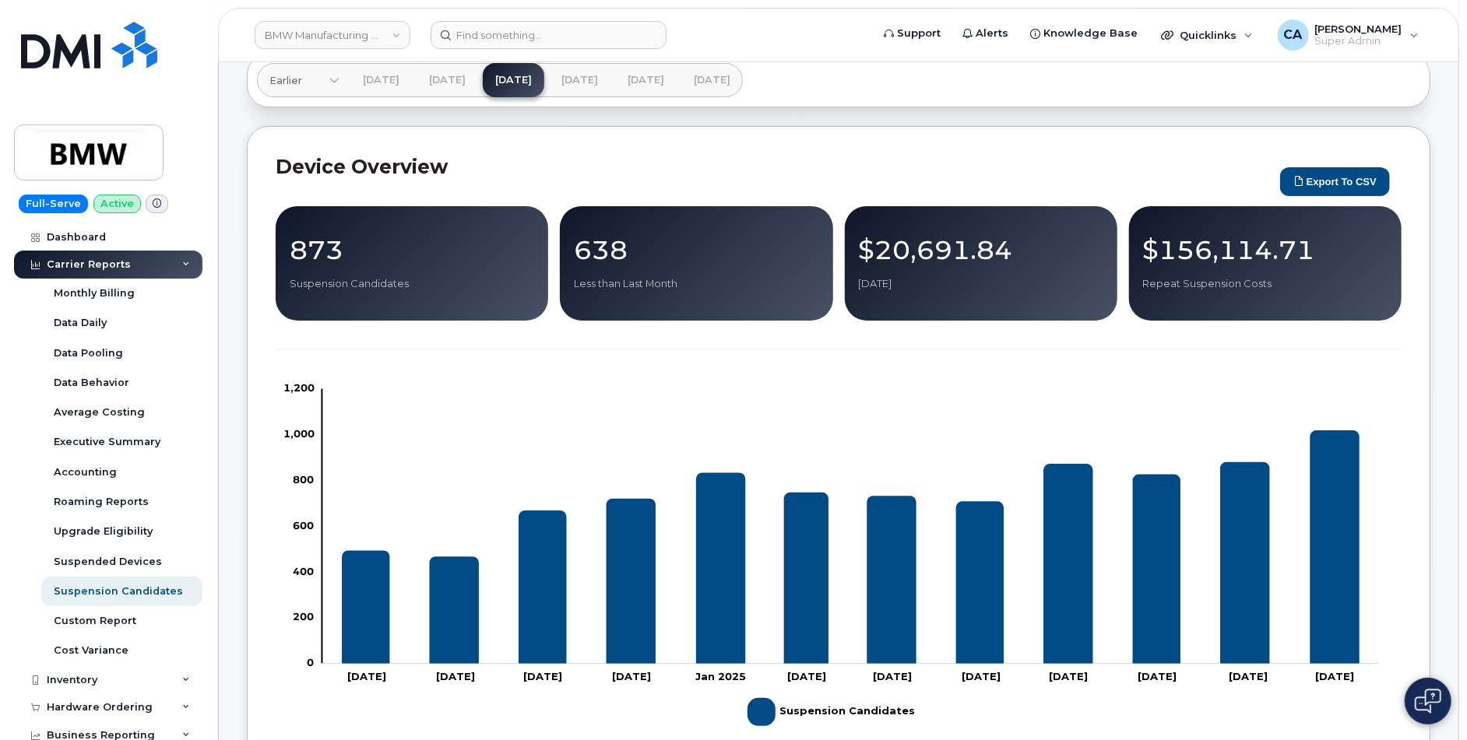 The height and width of the screenshot is (740, 1467). Describe the element at coordinates (303, 480) in the screenshot. I see `tspan: 800` at that location.